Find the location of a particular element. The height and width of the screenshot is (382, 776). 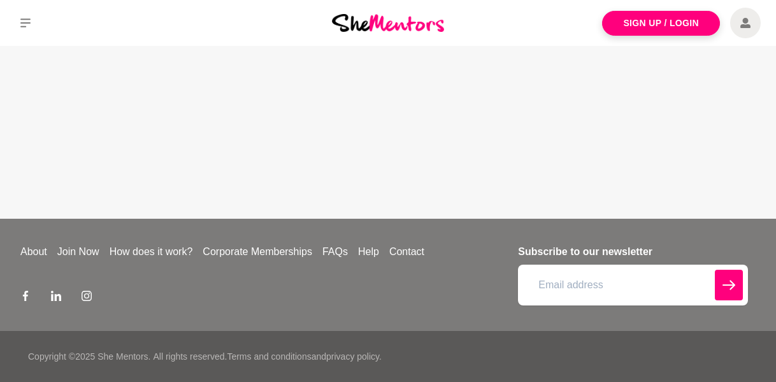

a: Sign Up / Login is located at coordinates (661, 23).